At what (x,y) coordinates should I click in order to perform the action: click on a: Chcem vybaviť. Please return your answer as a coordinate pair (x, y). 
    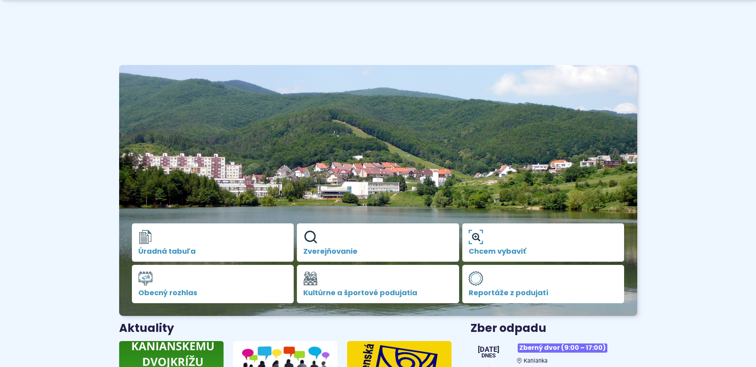
    Looking at the image, I should click on (543, 242).